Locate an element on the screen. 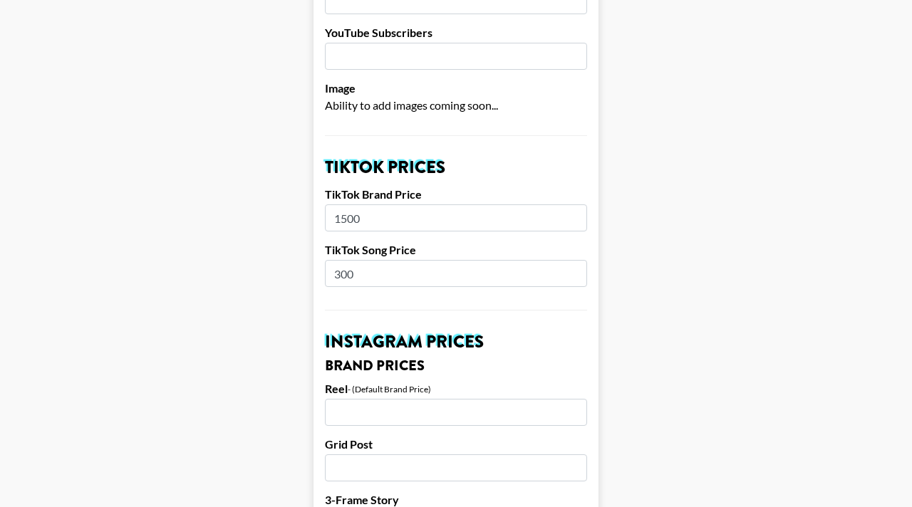 This screenshot has height=507, width=912. label: Reel is located at coordinates (336, 389).